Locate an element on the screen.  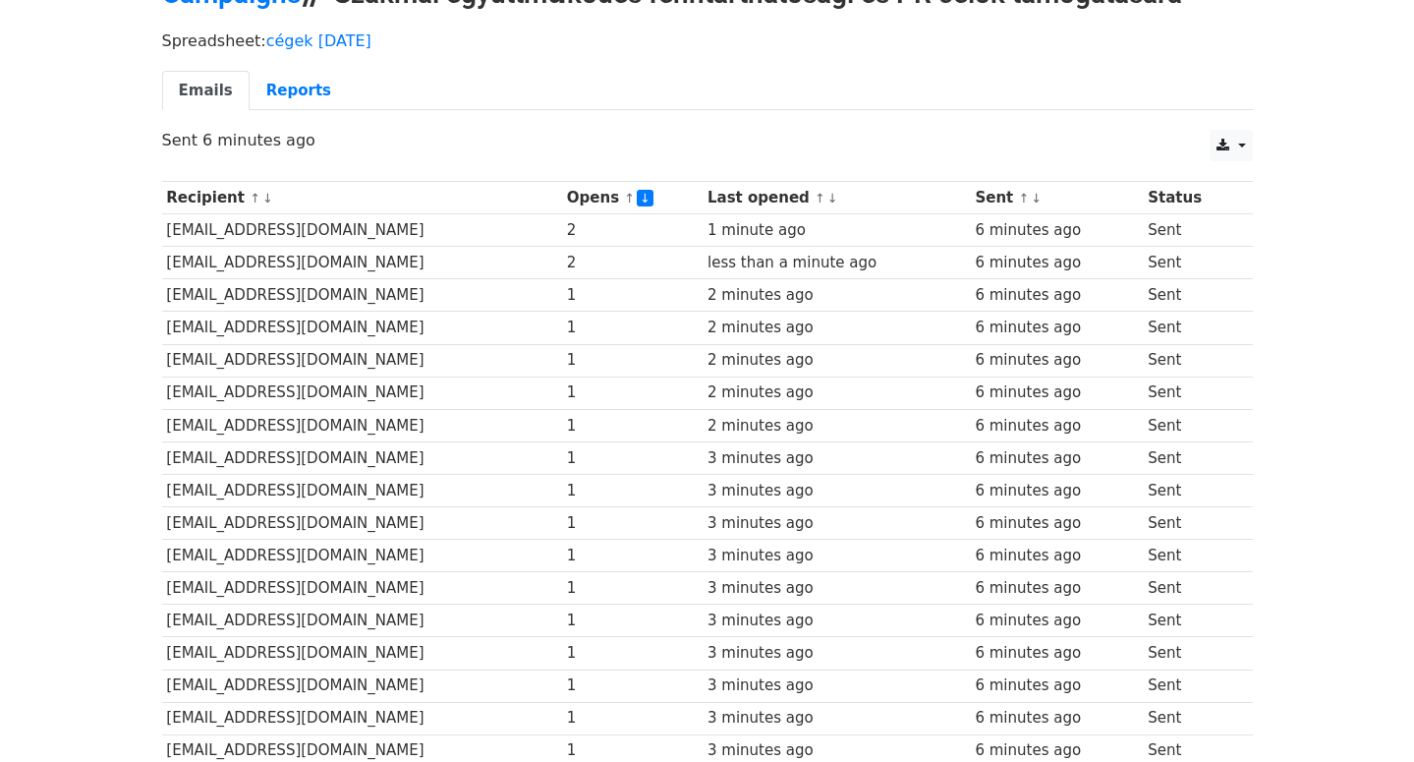
a: Emails is located at coordinates (205, 90).